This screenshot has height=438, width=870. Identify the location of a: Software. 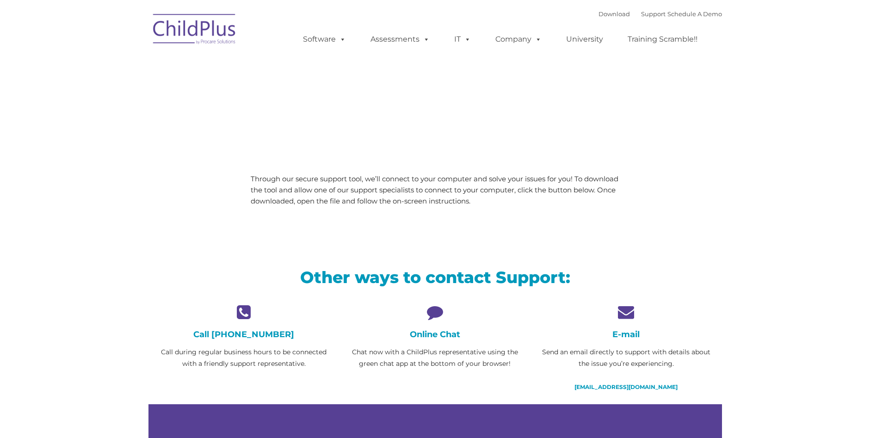
(324, 39).